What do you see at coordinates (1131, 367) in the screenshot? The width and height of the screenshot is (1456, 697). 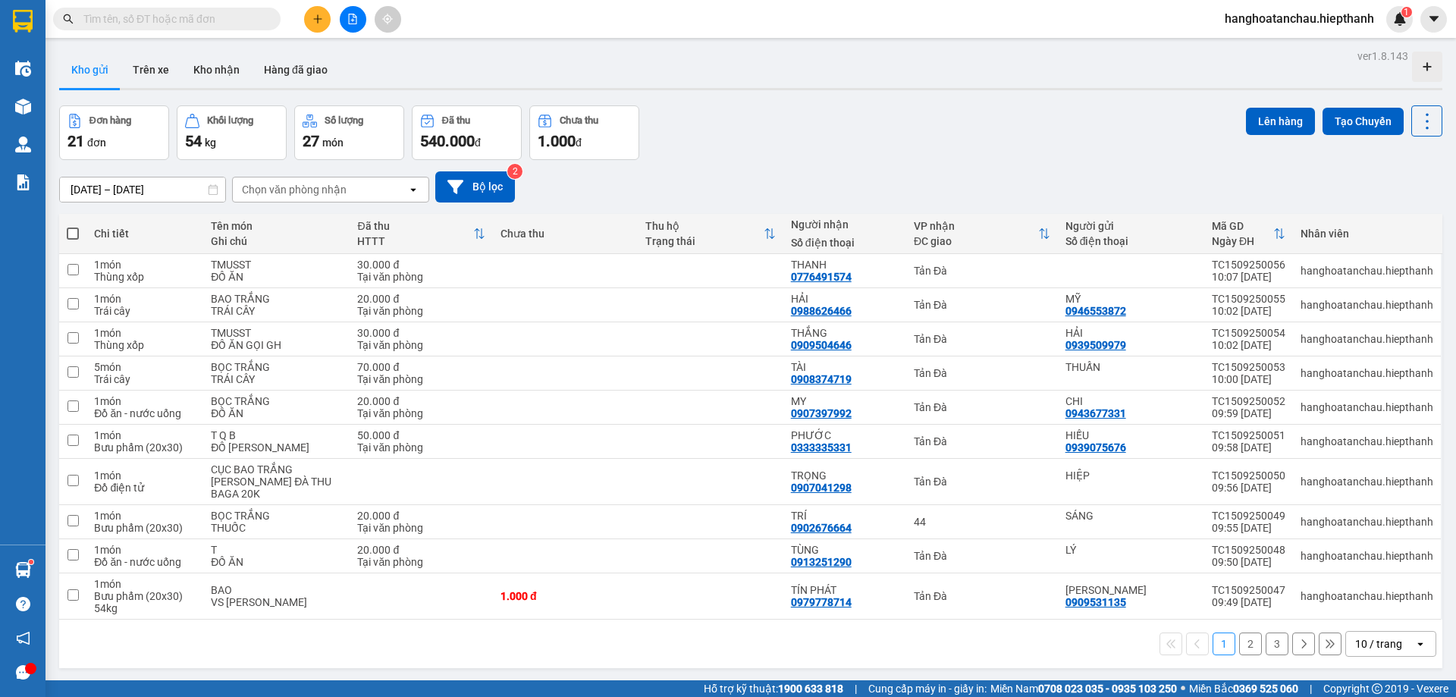 I see `div: THUẤN` at bounding box center [1131, 367].